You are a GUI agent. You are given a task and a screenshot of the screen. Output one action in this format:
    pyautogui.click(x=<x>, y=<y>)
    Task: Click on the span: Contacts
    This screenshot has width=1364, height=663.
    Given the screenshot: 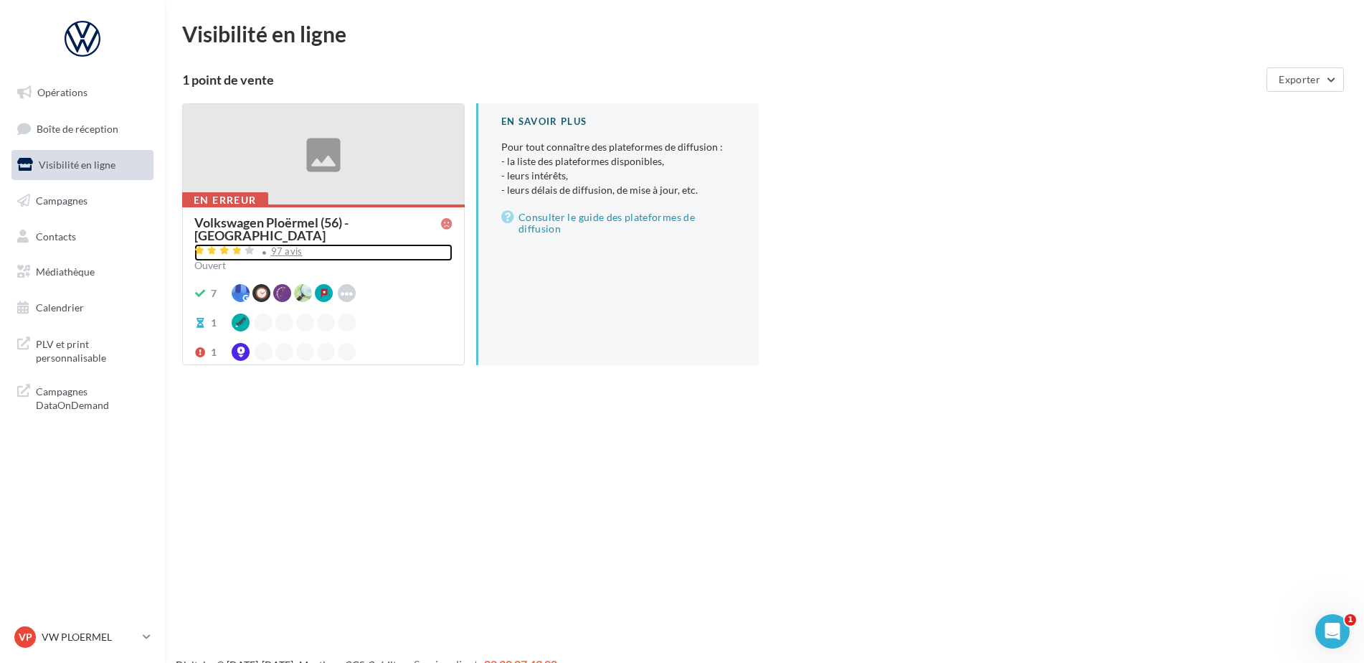 What is the action you would take?
    pyautogui.click(x=56, y=235)
    